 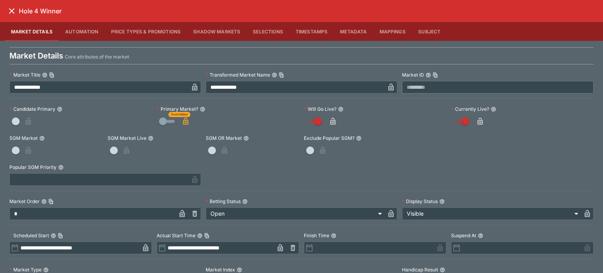 What do you see at coordinates (200, 235) in the screenshot?
I see `button: Actual Start TimeCopy To Clipboard` at bounding box center [200, 235].